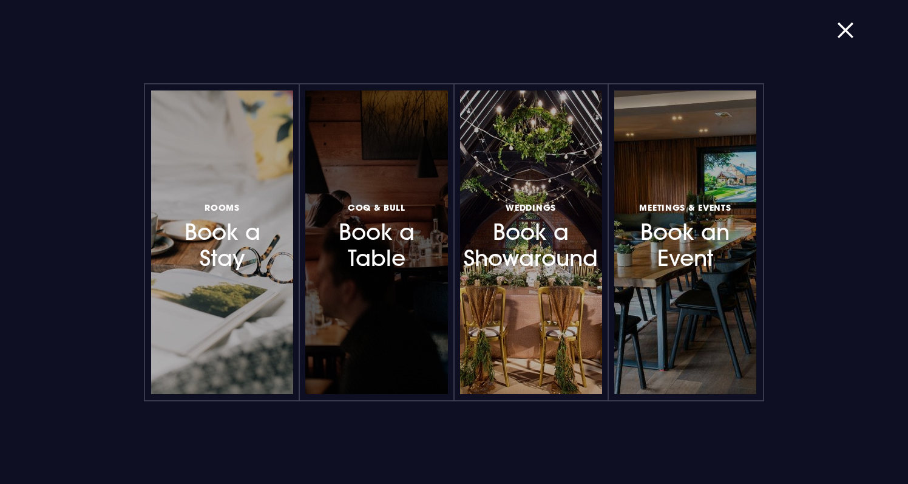  Describe the element at coordinates (222, 242) in the screenshot. I see `a: RoomsBook a Stay` at that location.